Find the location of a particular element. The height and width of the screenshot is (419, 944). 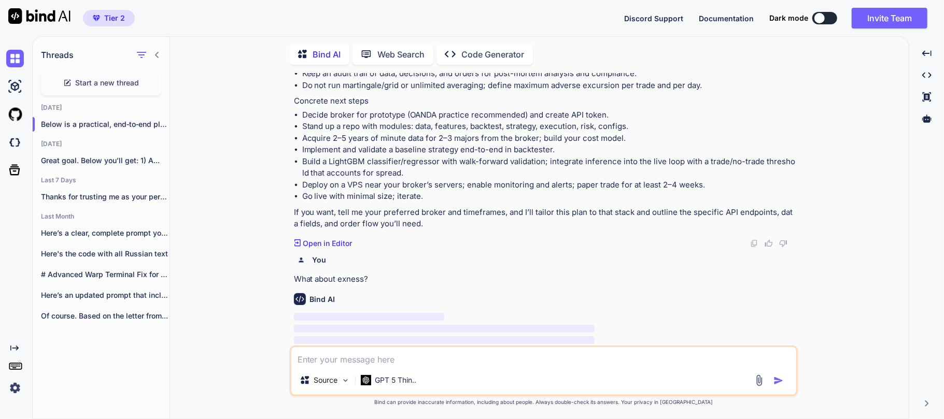

button: premiumTier 2 is located at coordinates (109, 18).